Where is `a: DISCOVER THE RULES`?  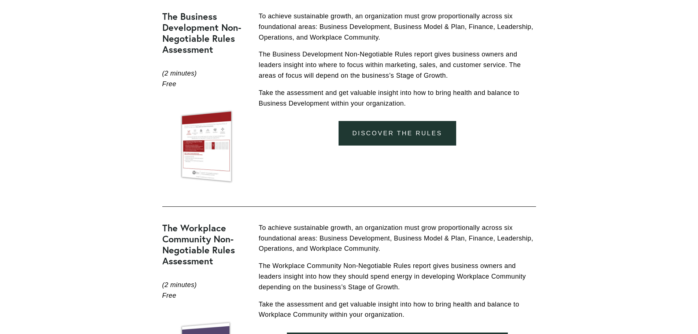
a: DISCOVER THE RULES is located at coordinates (397, 133).